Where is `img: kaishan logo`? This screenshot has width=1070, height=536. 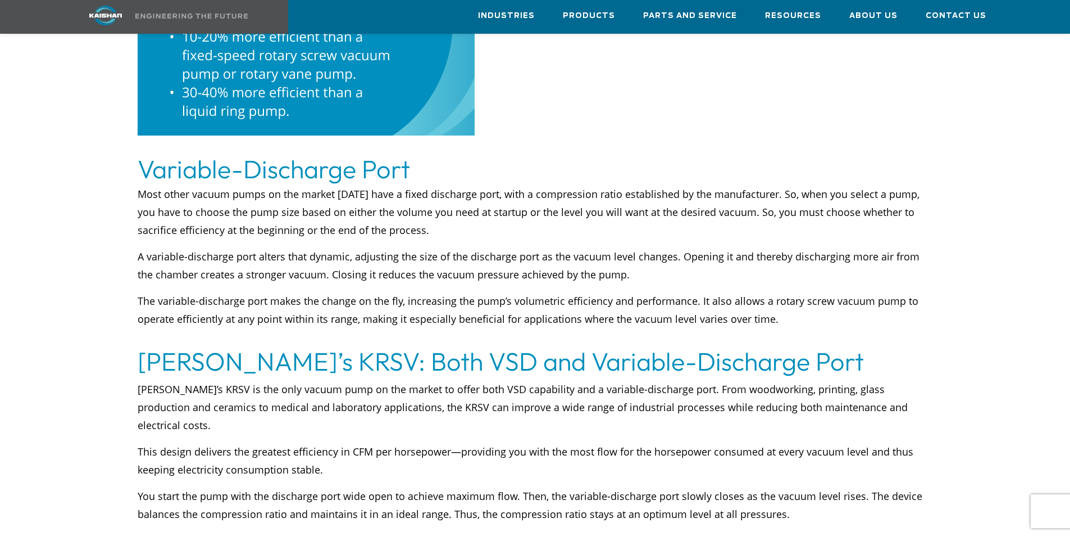
img: kaishan logo is located at coordinates (106, 15).